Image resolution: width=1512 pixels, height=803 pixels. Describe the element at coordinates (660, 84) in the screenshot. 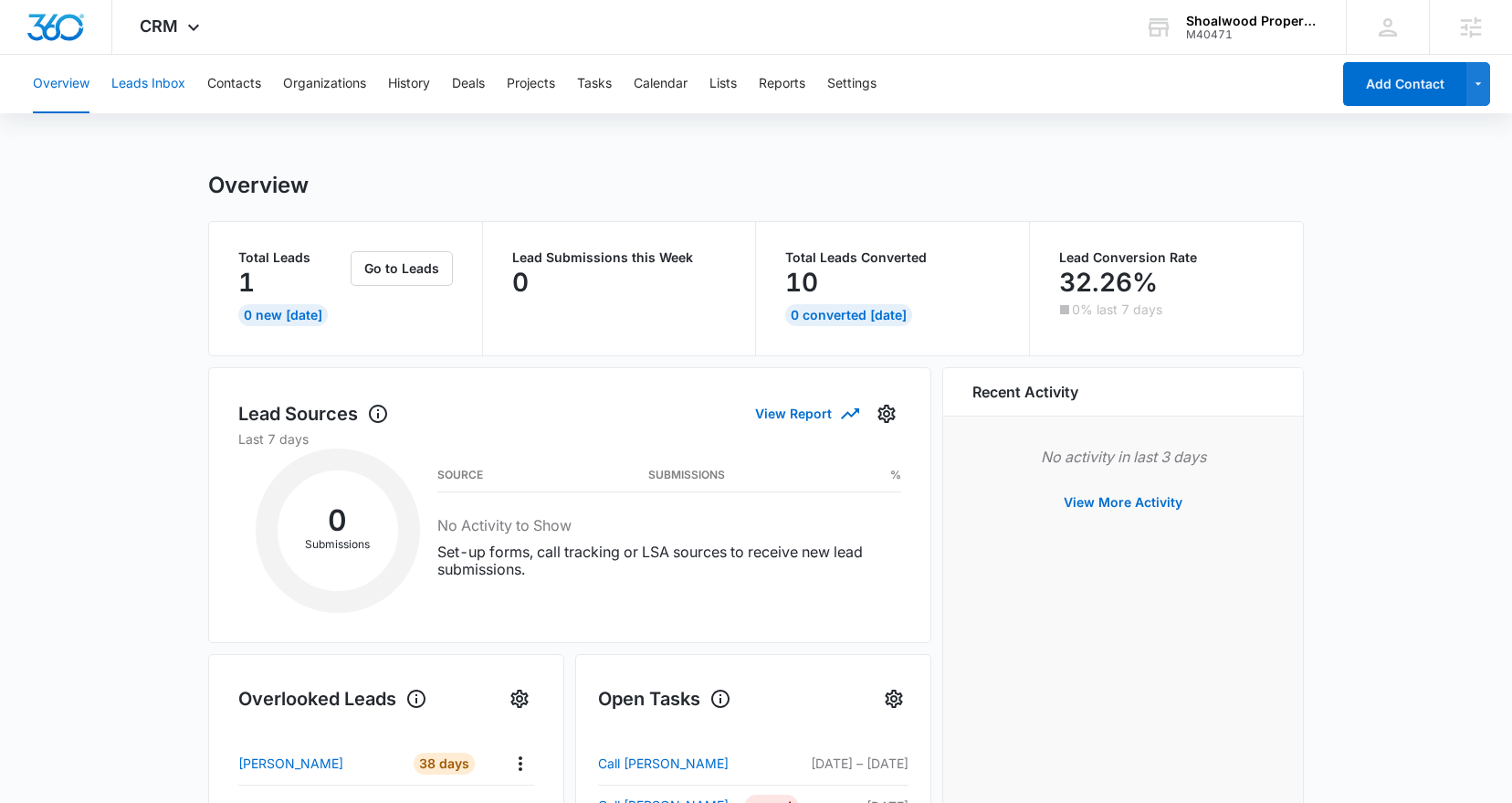

I see `button: Calendar` at that location.